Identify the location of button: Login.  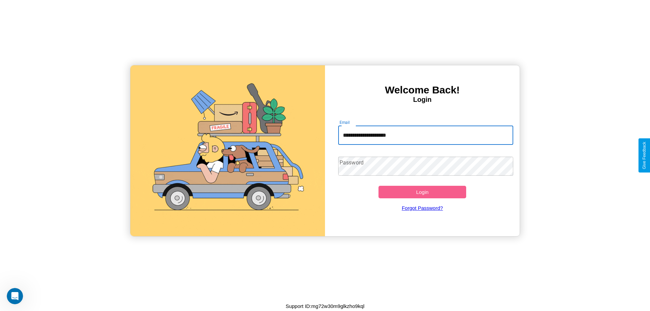
(422, 192).